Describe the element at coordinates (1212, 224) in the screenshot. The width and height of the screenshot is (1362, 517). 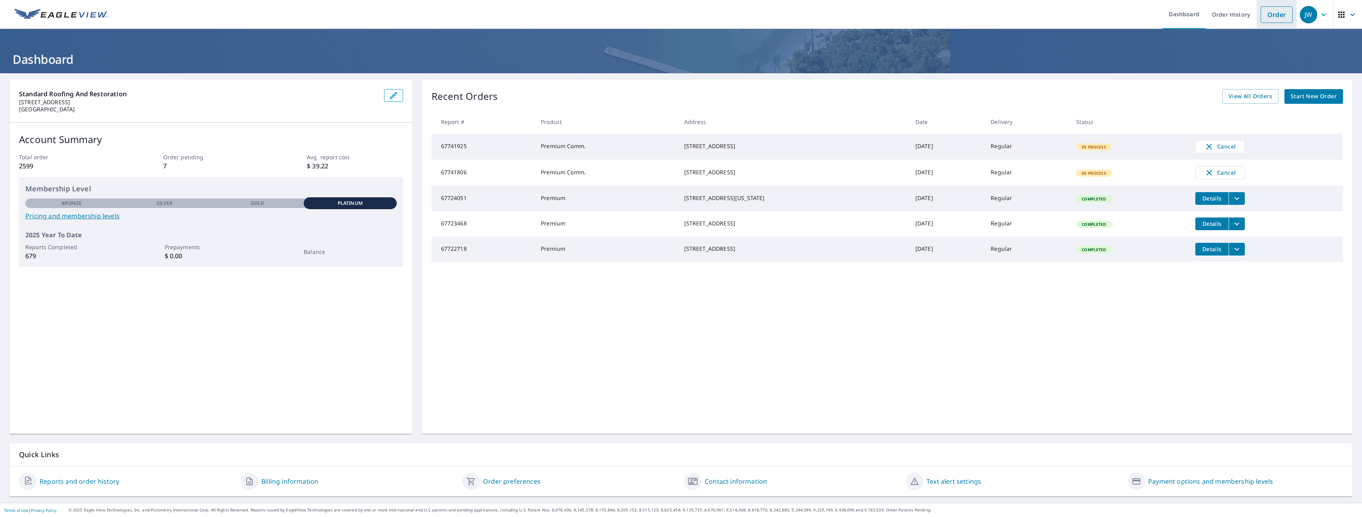
I see `button: detailsBtn-67723468` at that location.